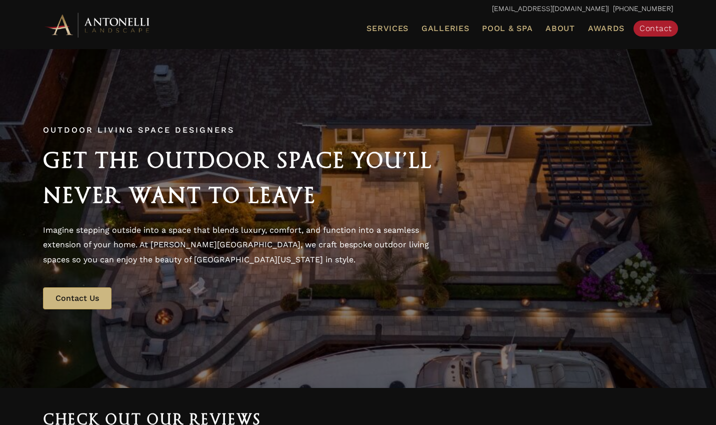 This screenshot has width=716, height=425. I want to click on span: Contact, so click(656, 28).